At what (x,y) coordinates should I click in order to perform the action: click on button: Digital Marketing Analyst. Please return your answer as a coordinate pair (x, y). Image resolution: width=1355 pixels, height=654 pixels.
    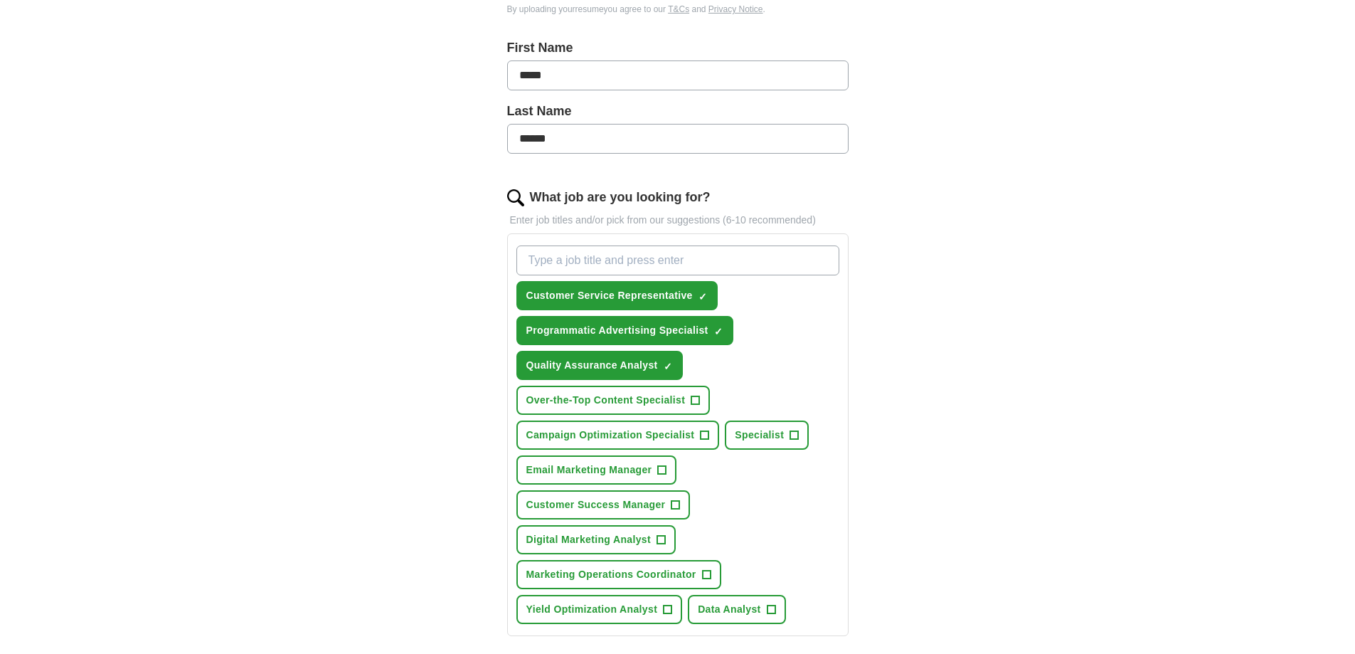
    Looking at the image, I should click on (596, 539).